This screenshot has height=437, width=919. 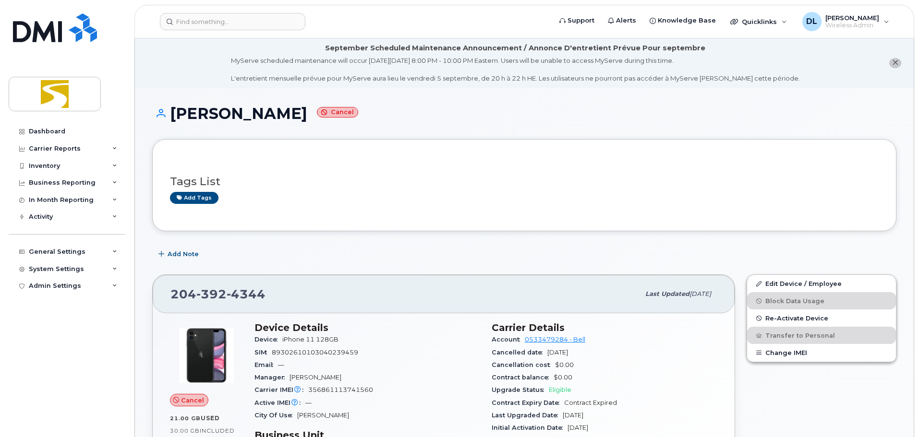 I want to click on span: City Of Use, so click(x=276, y=415).